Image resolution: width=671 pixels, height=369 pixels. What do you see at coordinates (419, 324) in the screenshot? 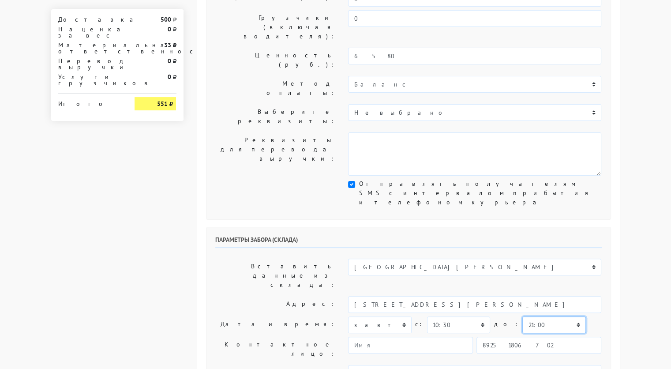
I see `label: c:` at bounding box center [419, 324].